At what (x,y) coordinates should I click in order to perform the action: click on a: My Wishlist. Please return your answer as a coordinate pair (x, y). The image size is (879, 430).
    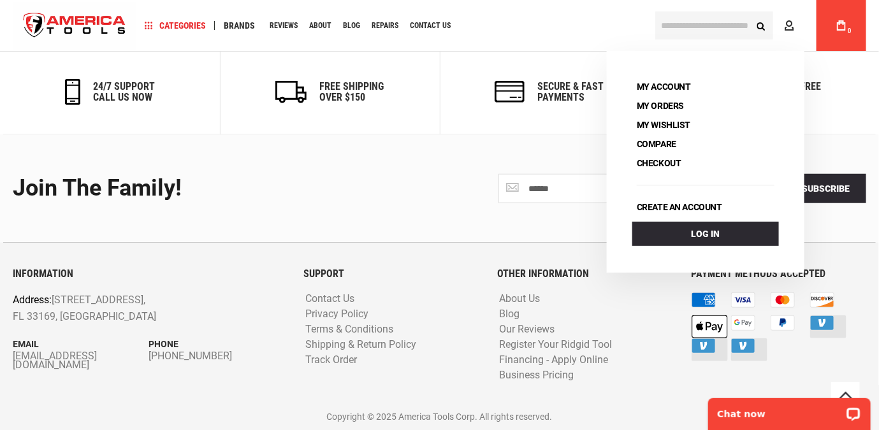
    Looking at the image, I should click on (664, 125).